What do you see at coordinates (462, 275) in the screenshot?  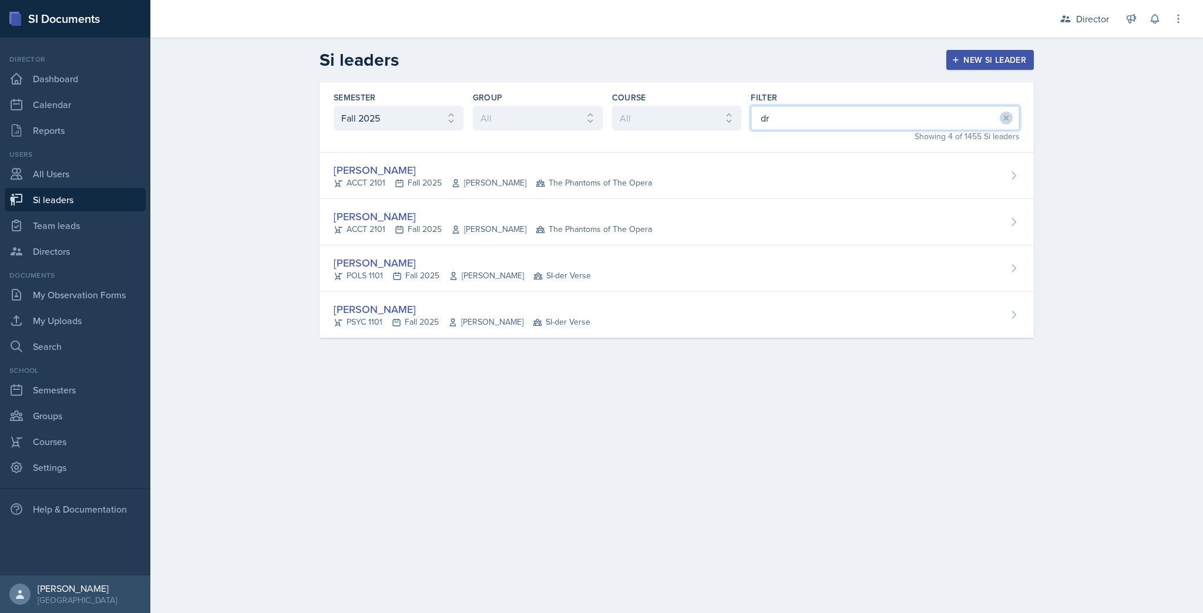 I see `div: POLS 1101 Fall 2025` at bounding box center [462, 275].